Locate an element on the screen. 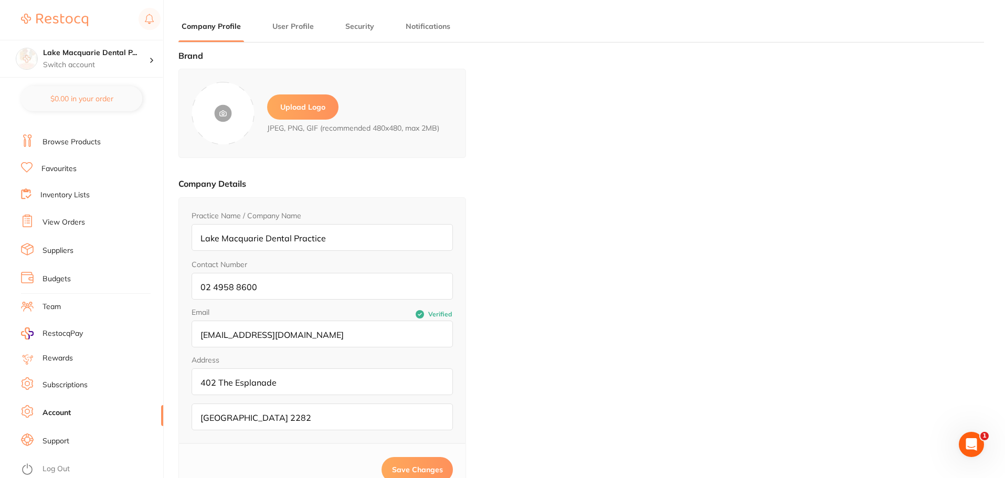 Image resolution: width=1005 pixels, height=478 pixels. a: Subscriptions is located at coordinates (65, 385).